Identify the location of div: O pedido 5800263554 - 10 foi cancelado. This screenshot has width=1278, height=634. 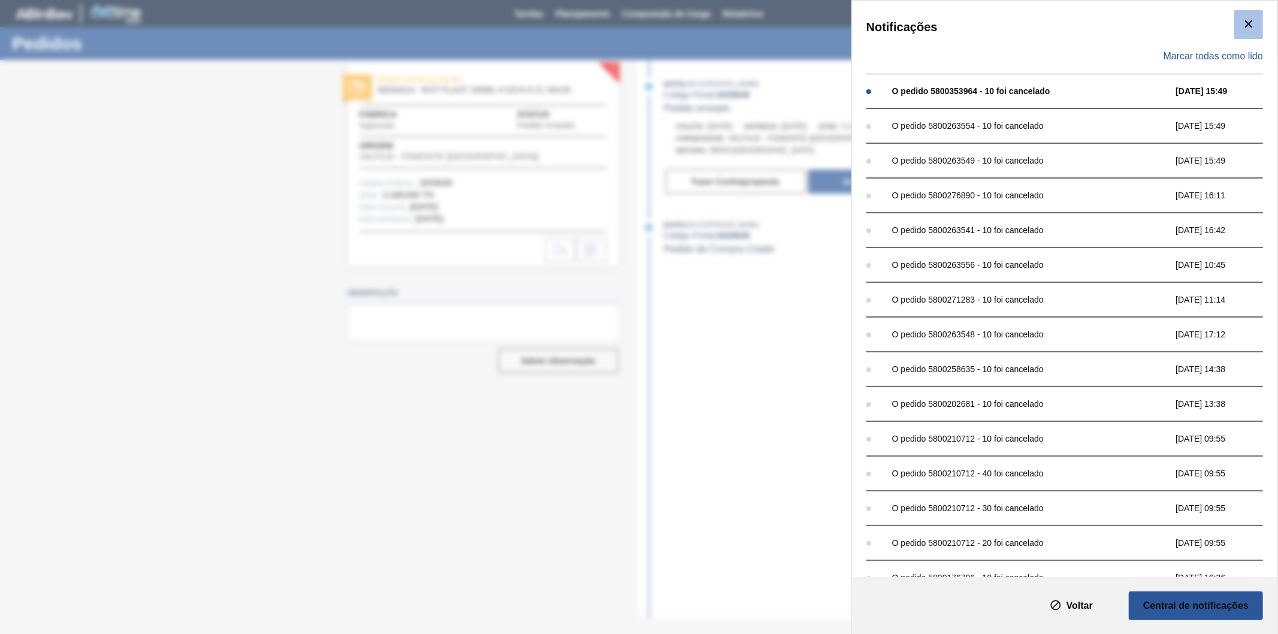
(1031, 126).